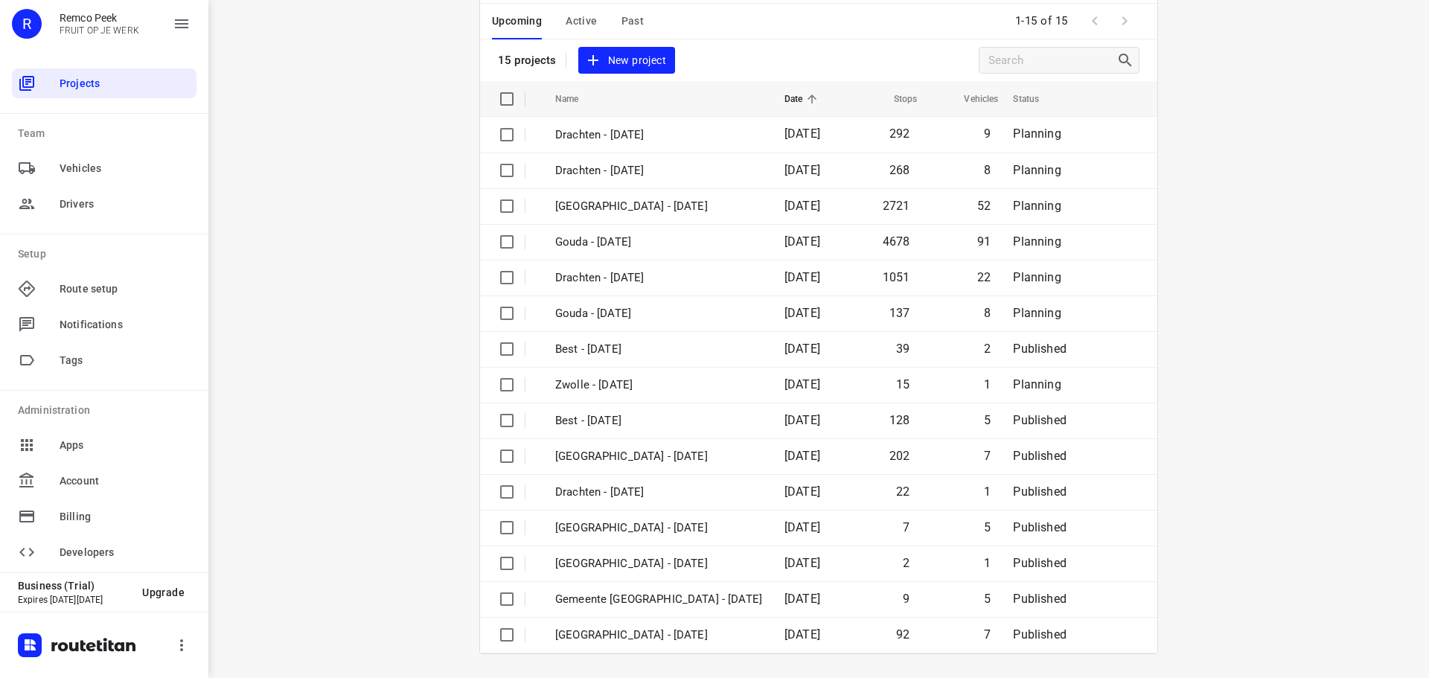 The height and width of the screenshot is (678, 1429). Describe the element at coordinates (104, 552) in the screenshot. I see `div: Developers` at that location.